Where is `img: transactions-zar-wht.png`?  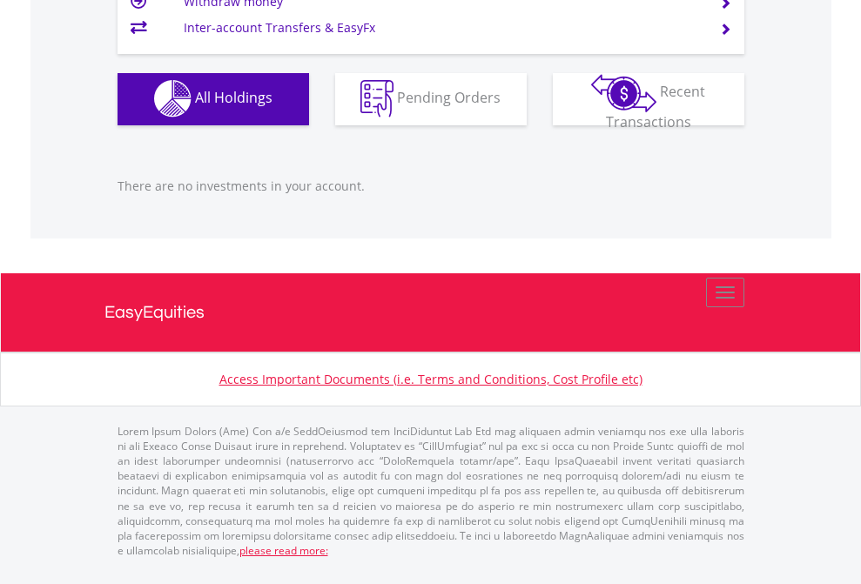 img: transactions-zar-wht.png is located at coordinates (623, 93).